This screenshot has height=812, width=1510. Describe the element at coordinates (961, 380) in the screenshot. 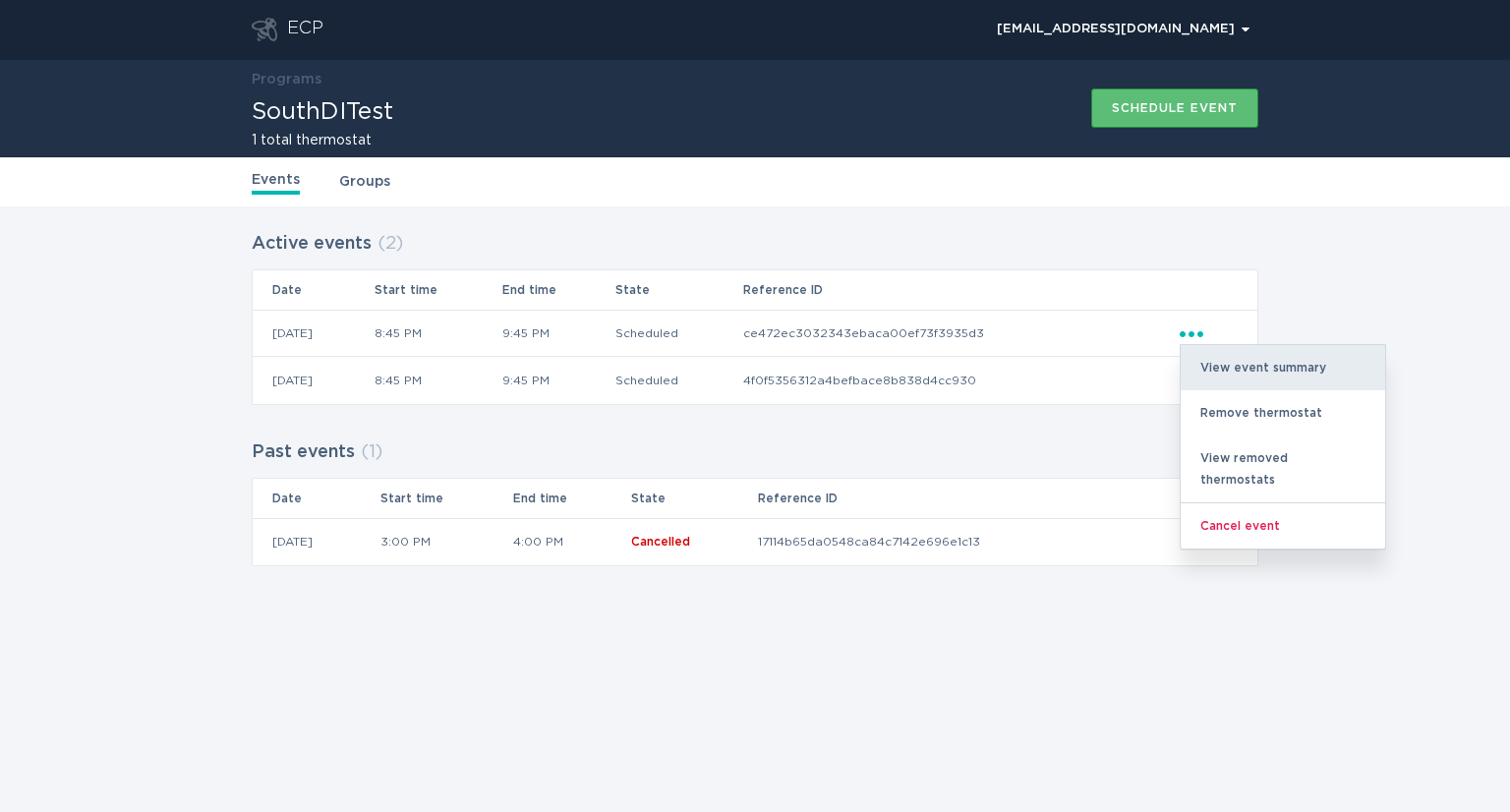

I see `td: 4f0f5356312a4befbace8b838d4cc930` at that location.